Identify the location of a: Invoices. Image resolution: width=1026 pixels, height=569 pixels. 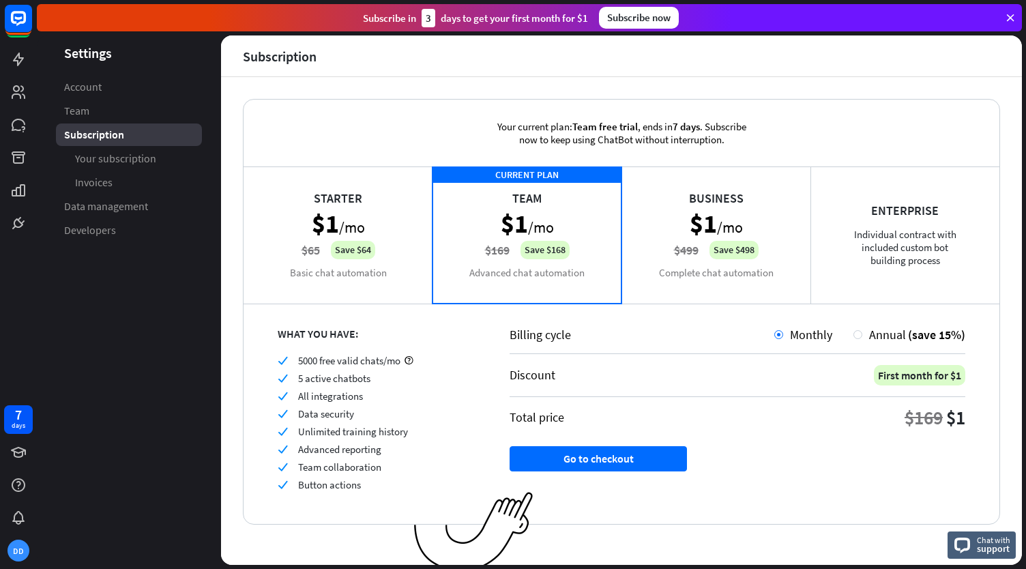
(129, 182).